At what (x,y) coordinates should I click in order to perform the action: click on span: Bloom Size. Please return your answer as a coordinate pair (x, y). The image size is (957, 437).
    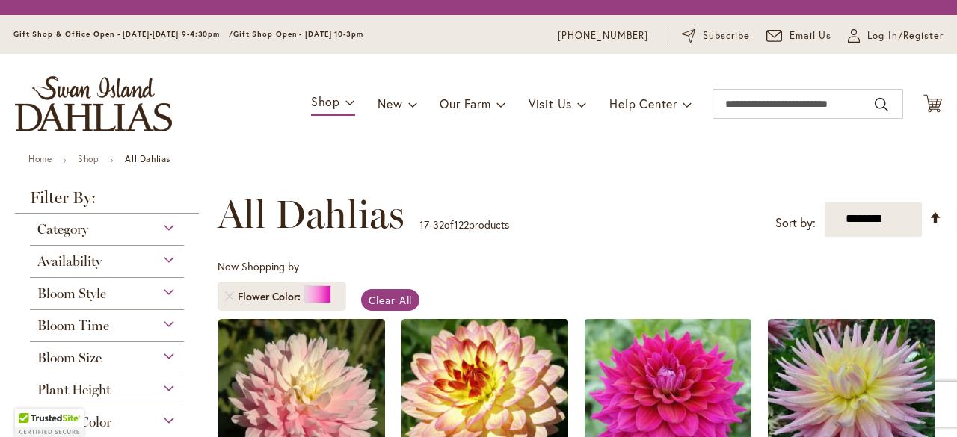
    Looking at the image, I should click on (70, 358).